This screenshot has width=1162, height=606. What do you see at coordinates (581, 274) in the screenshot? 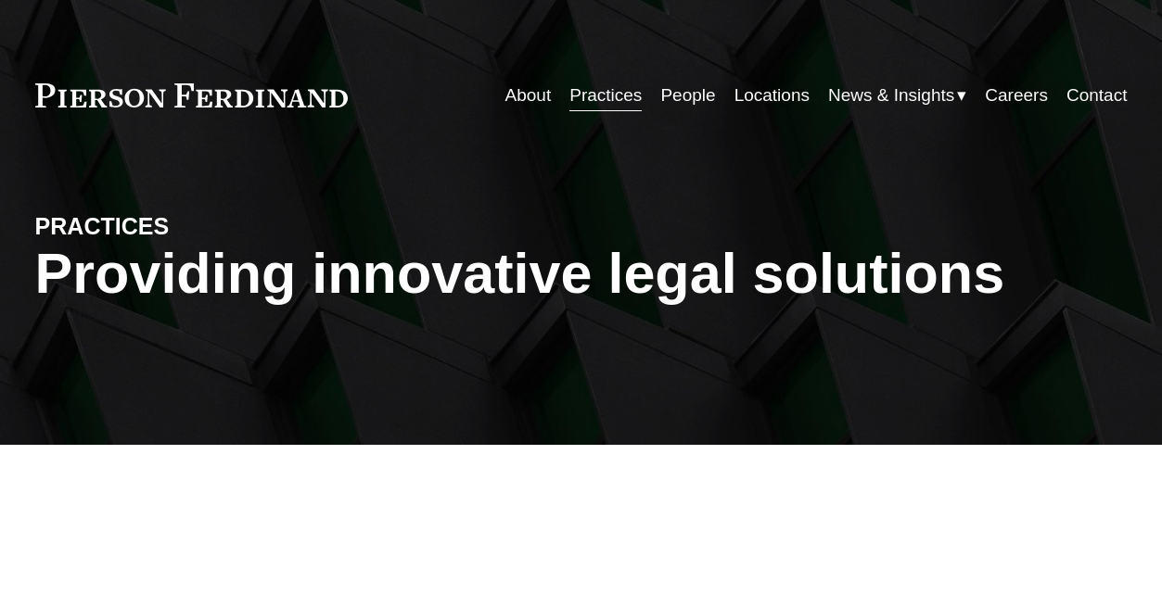
I see `h1: Providing innovative legal solutions` at bounding box center [581, 274].